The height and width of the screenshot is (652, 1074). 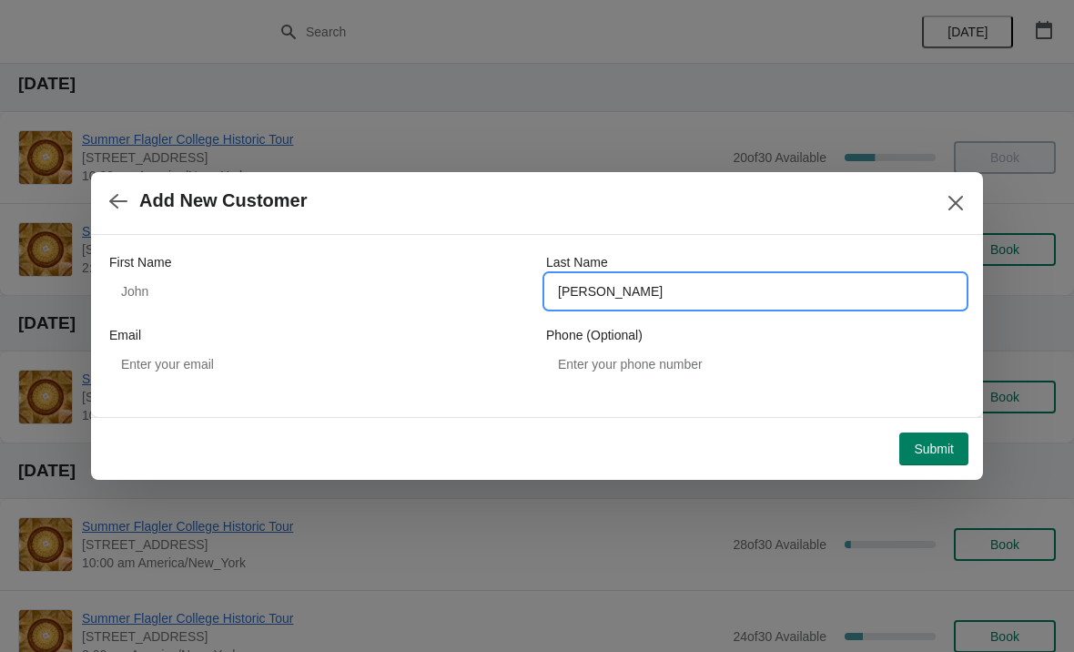 What do you see at coordinates (319, 364) in the screenshot?
I see `input: Enter your email` at bounding box center [319, 364].